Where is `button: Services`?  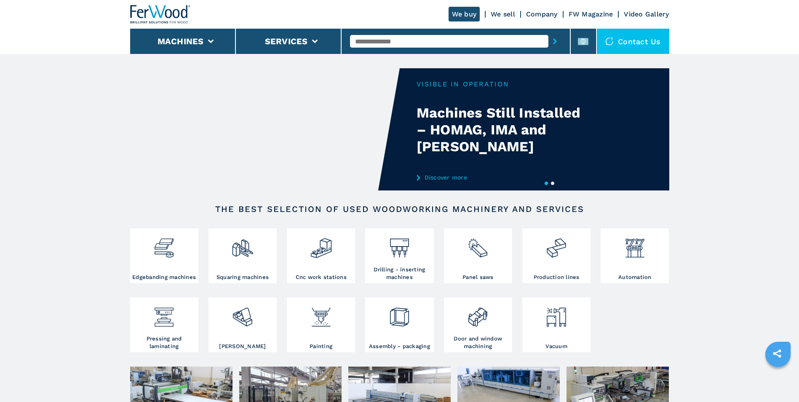 button: Services is located at coordinates (286, 41).